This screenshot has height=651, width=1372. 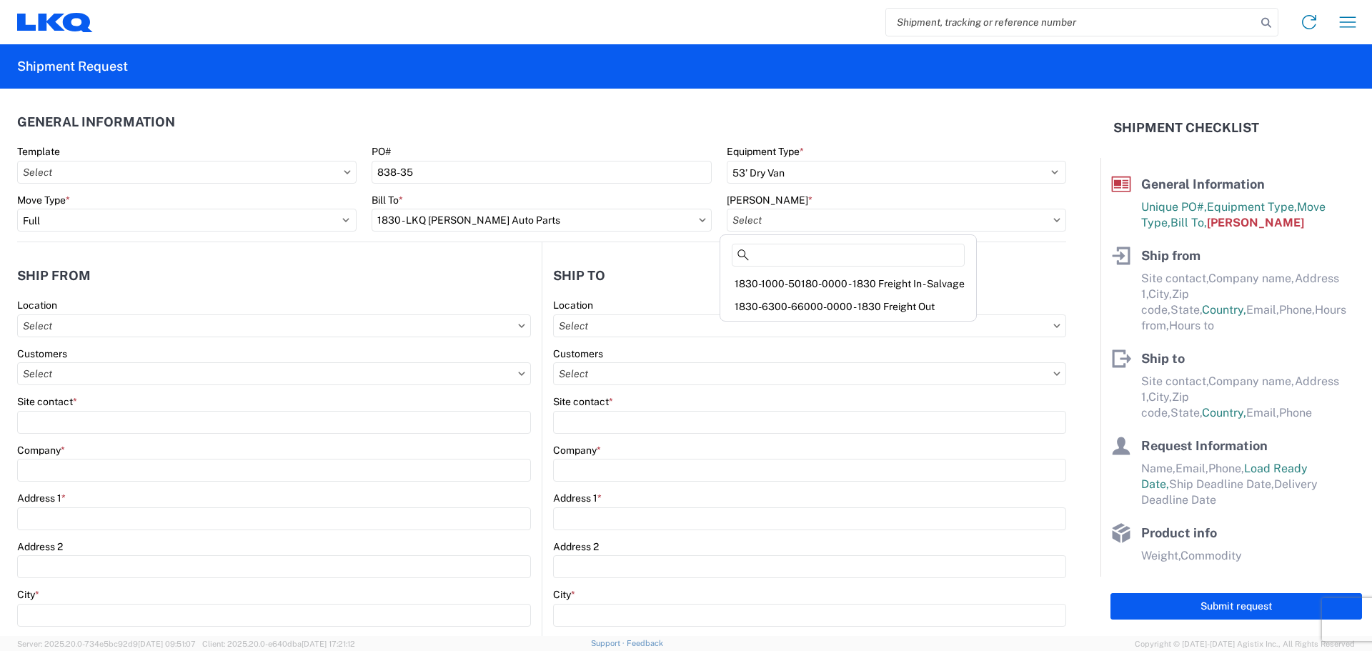 I want to click on label: Equipment Type, so click(x=766, y=152).